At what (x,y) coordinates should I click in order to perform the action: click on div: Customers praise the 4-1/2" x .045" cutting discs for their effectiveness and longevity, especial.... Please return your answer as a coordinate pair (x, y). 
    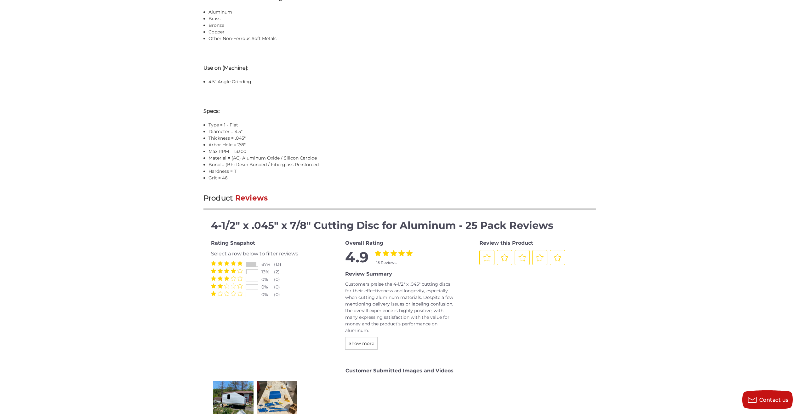
    Looking at the image, I should click on (400, 307).